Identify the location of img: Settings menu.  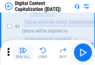
(86, 6).